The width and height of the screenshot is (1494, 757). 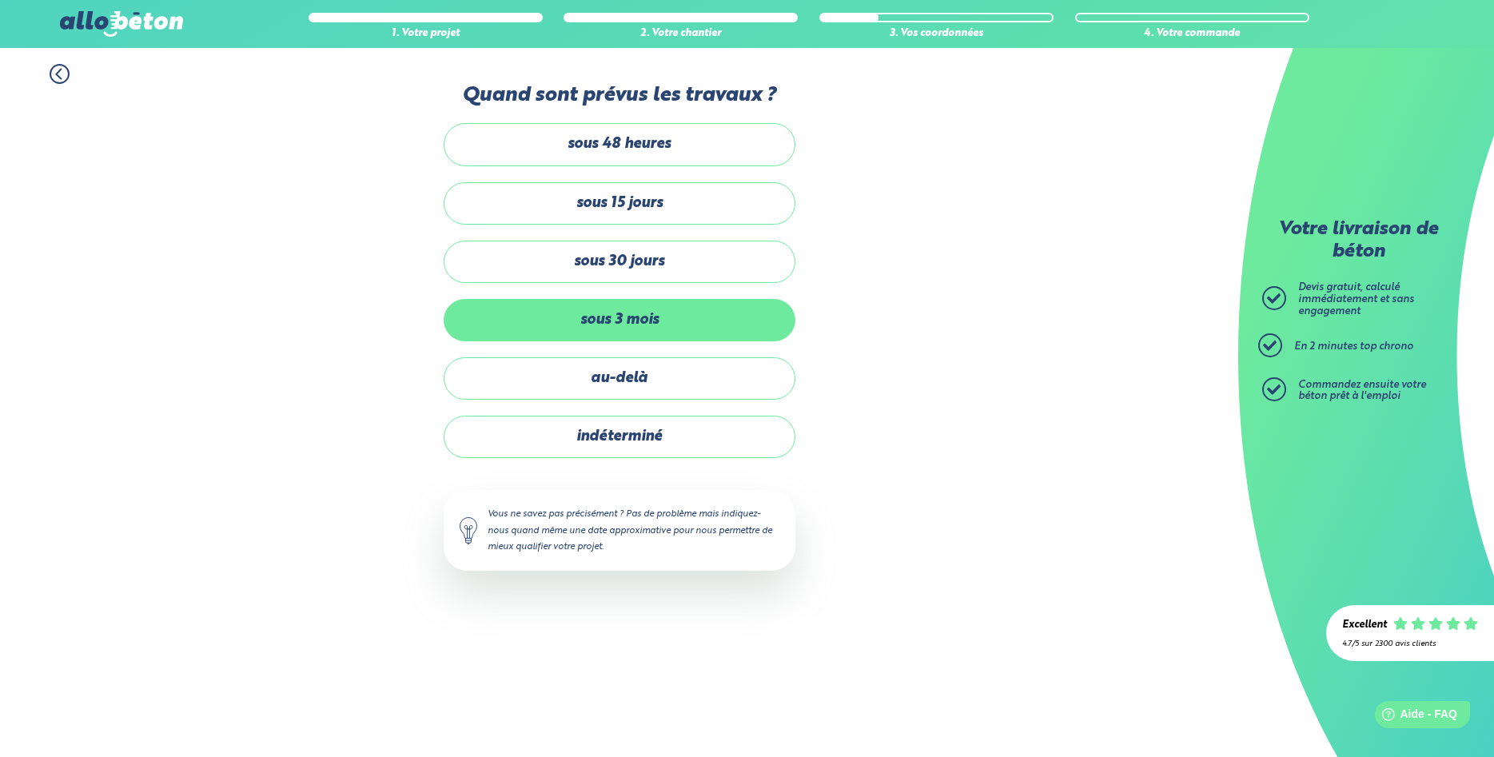 I want to click on label: indéterminé, so click(x=620, y=437).